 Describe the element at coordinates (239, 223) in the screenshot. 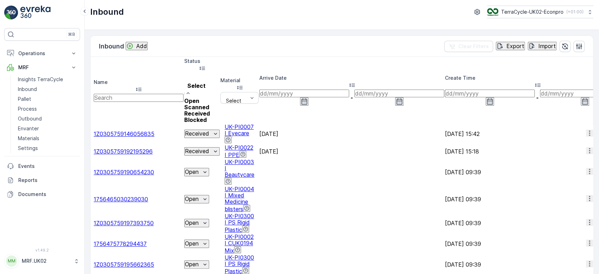

I see `a: UK-PI0300 I PS Rigid Plastic` at that location.